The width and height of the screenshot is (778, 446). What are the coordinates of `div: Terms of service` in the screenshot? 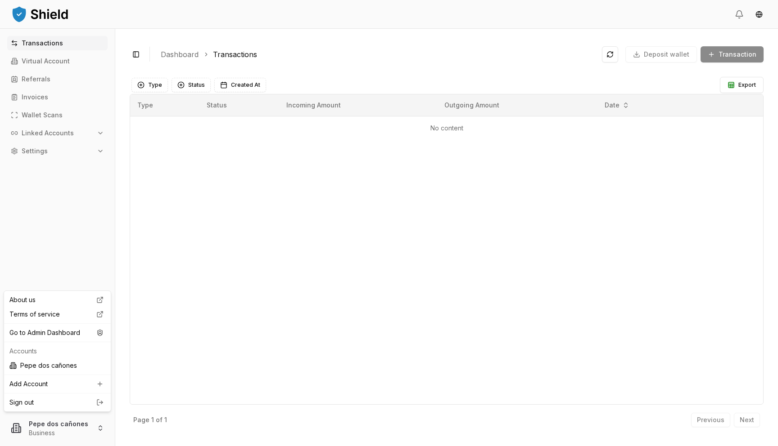 It's located at (57, 315).